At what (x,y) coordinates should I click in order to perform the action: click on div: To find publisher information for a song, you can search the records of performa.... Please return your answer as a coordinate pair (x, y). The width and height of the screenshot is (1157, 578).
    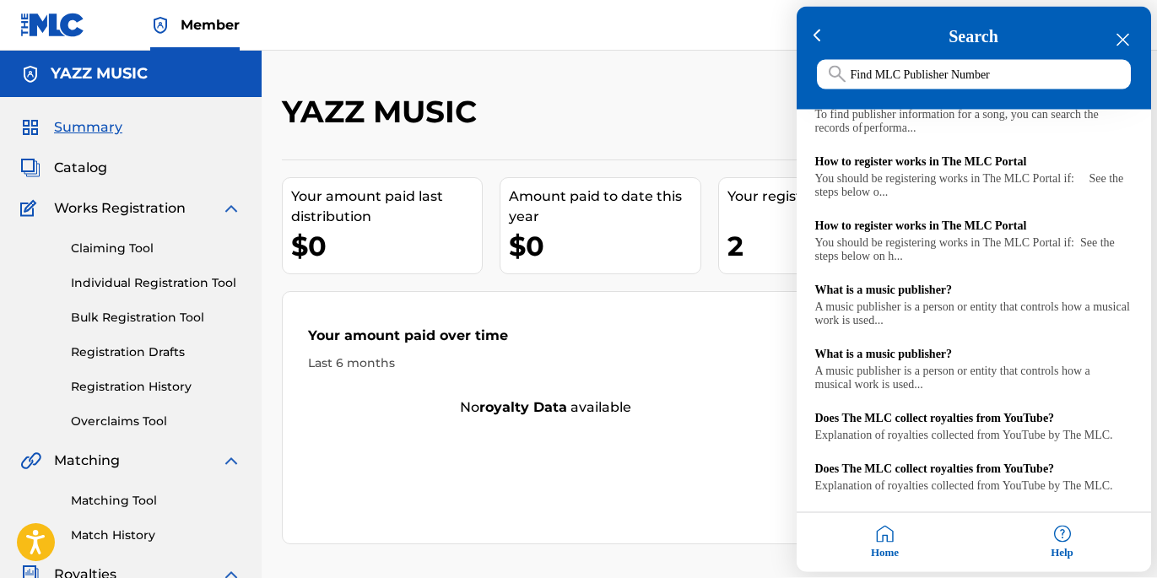
    Looking at the image, I should click on (974, 122).